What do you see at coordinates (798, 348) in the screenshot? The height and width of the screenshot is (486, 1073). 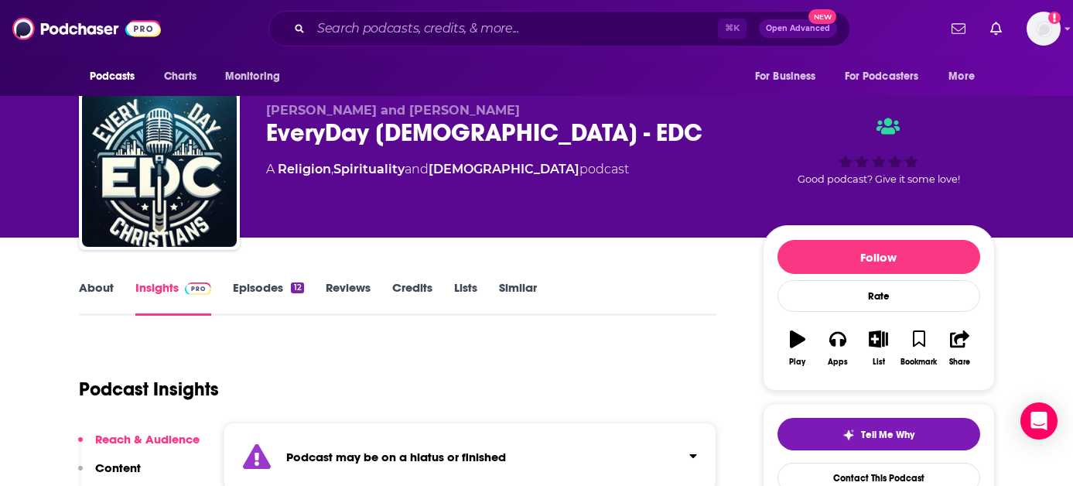 I see `button: Play` at bounding box center [798, 348].